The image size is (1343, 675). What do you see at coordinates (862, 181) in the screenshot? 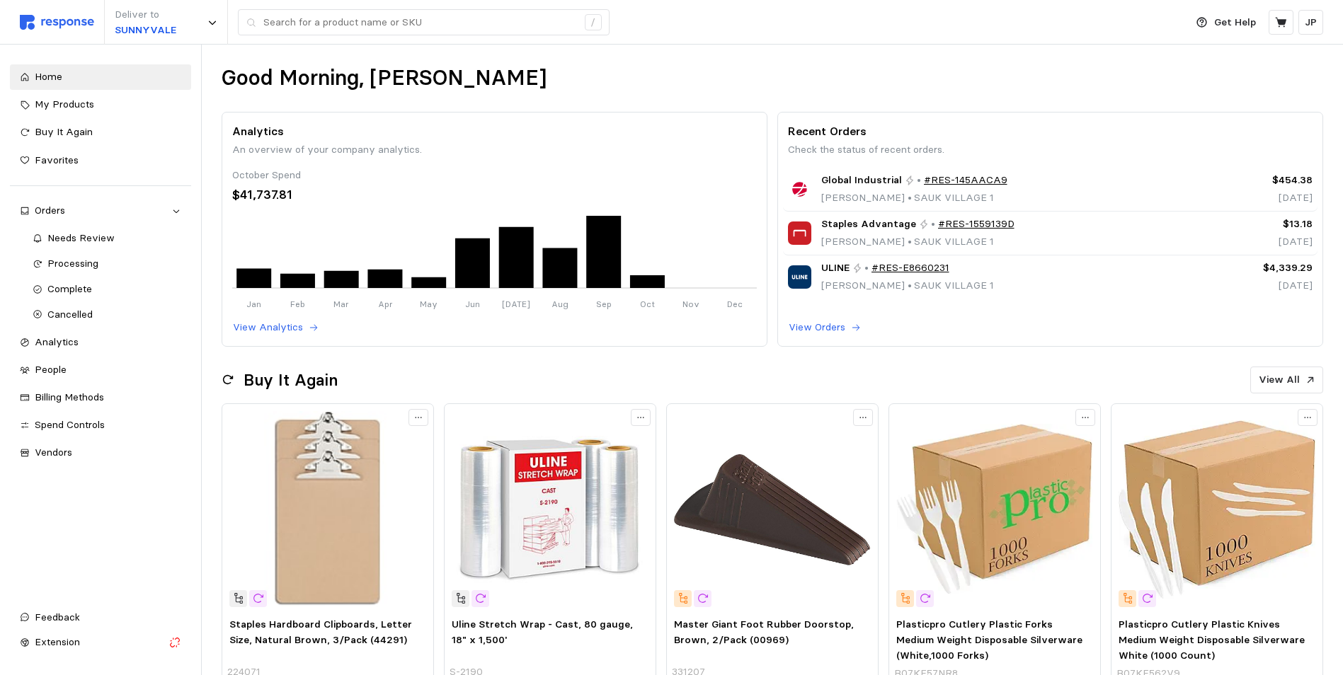
I see `span: Global Industrial` at bounding box center [862, 181].